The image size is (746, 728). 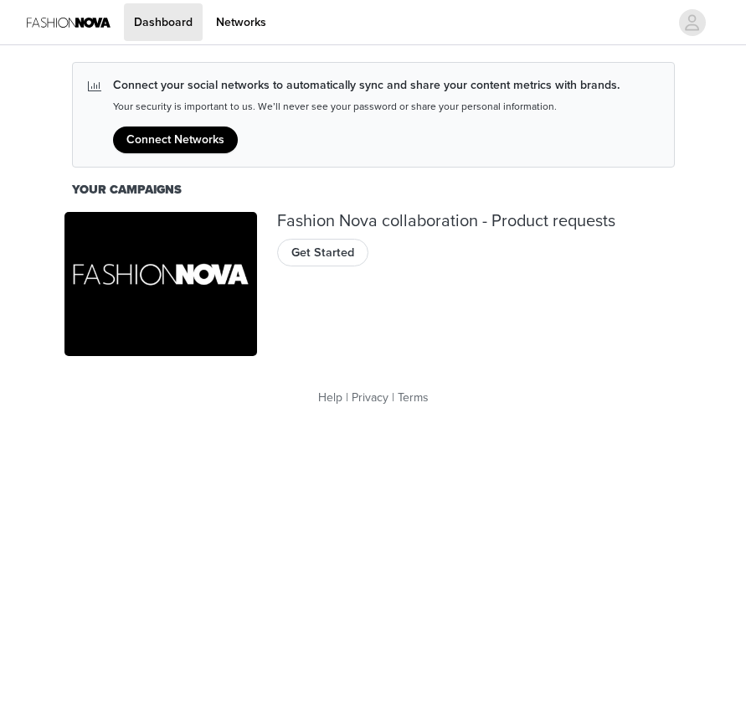 I want to click on button: Connect Networks, so click(x=175, y=140).